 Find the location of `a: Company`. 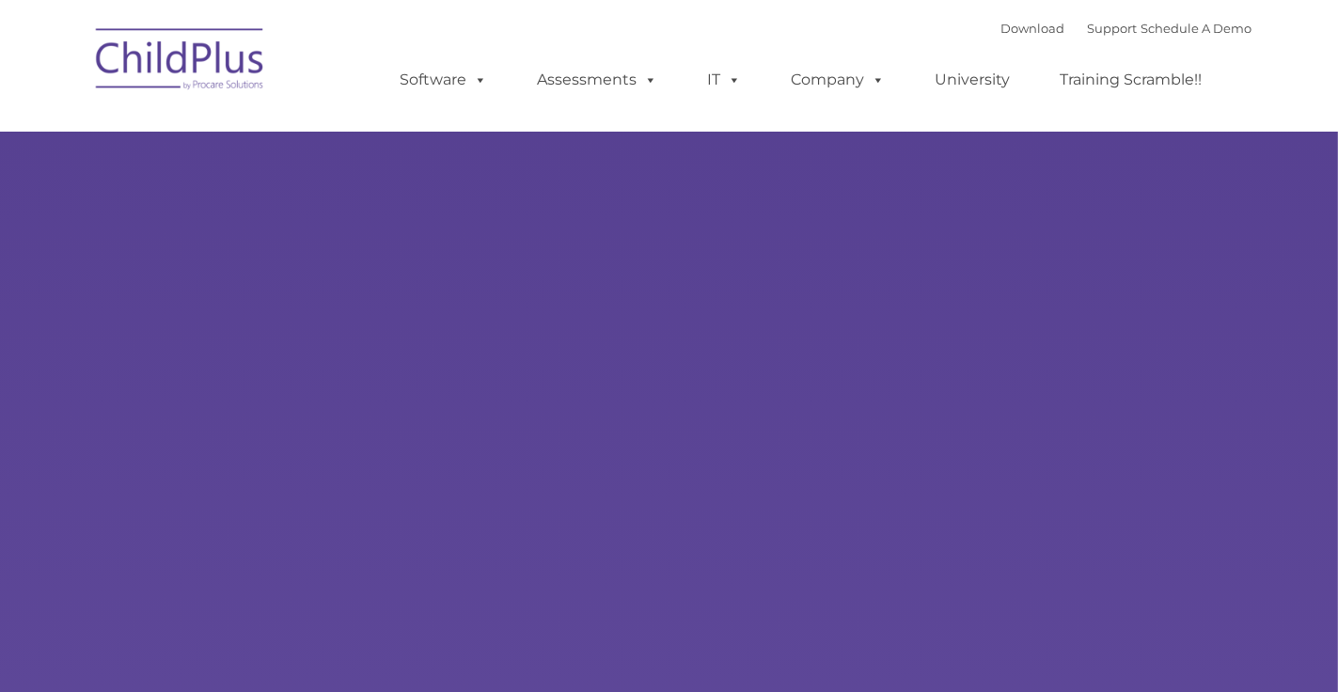

a: Company is located at coordinates (838, 80).